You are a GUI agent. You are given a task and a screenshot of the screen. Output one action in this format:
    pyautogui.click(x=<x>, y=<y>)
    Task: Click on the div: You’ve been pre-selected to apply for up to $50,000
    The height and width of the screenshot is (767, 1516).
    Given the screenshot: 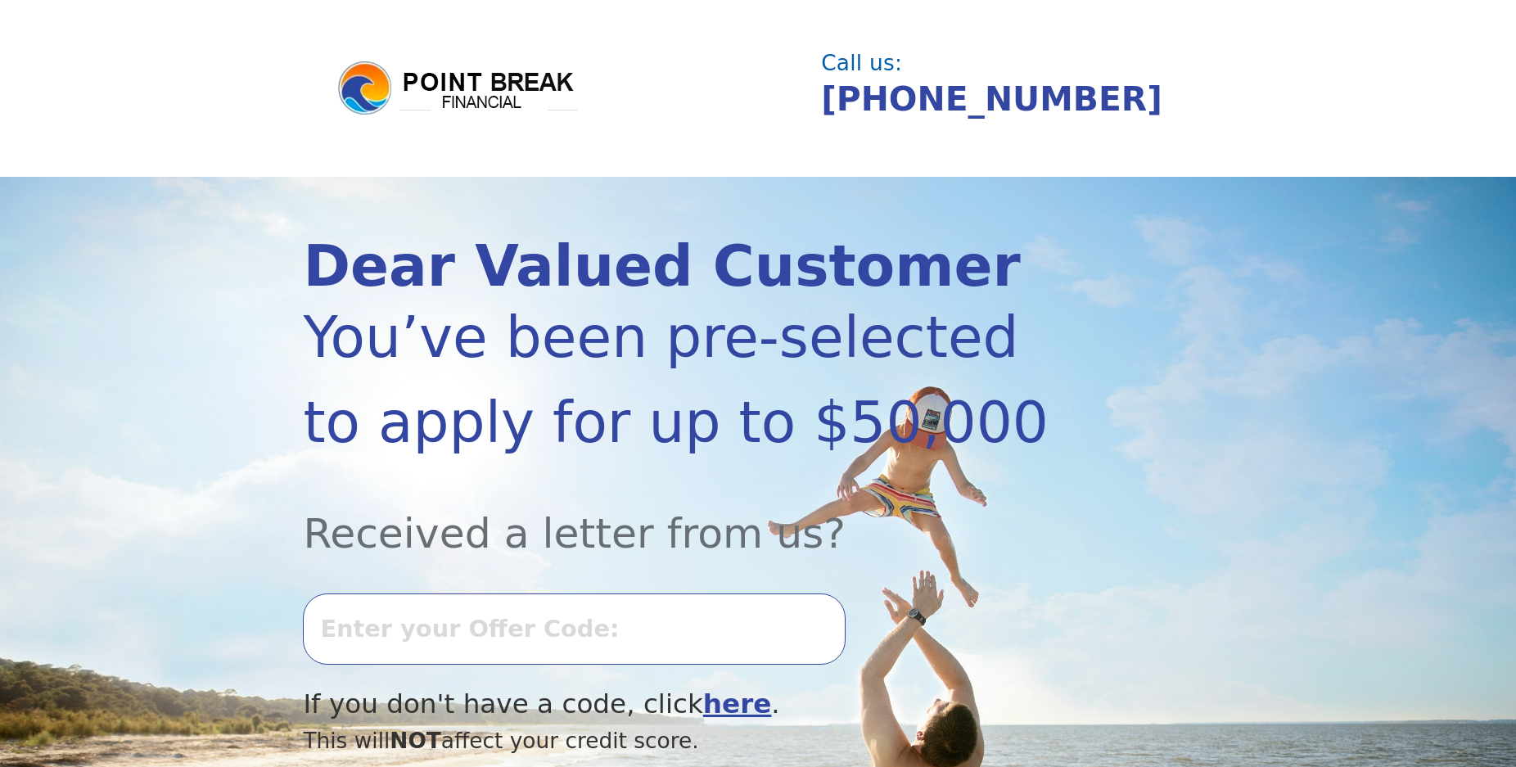 What is the action you would take?
    pyautogui.click(x=689, y=380)
    